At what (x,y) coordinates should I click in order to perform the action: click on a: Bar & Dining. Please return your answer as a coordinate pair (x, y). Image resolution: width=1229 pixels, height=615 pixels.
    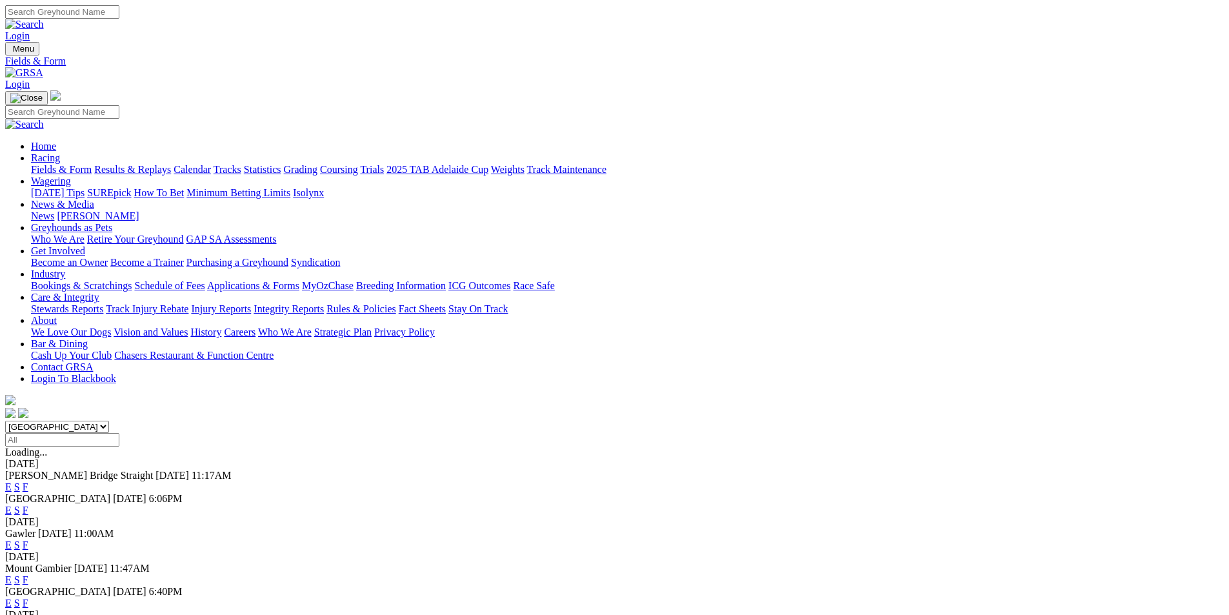
    Looking at the image, I should click on (59, 343).